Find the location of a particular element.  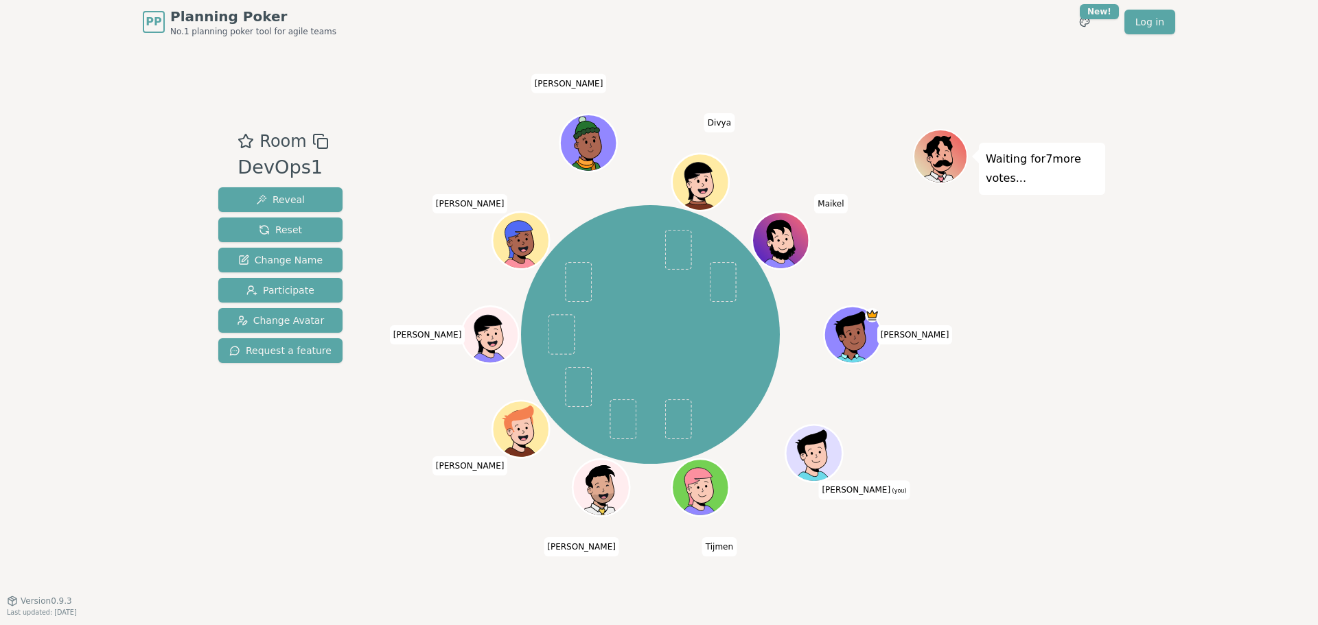

button: Add as favourite is located at coordinates (246, 141).